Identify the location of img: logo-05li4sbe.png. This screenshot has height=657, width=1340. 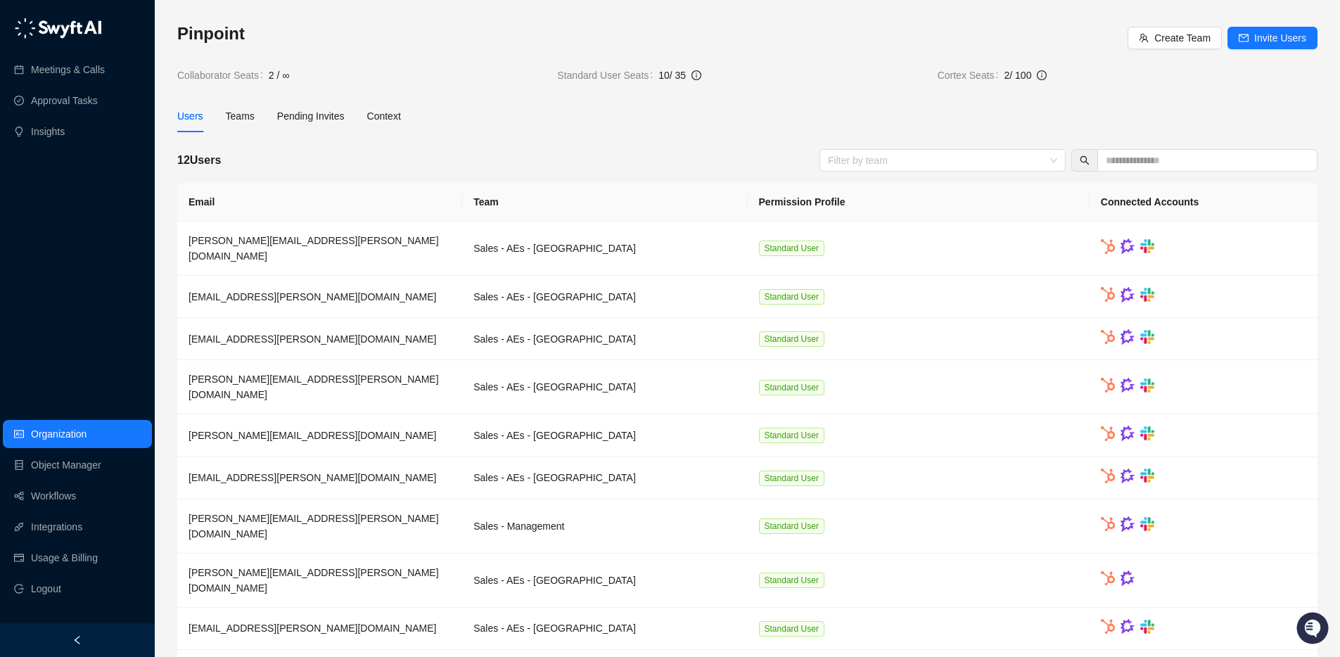
(58, 28).